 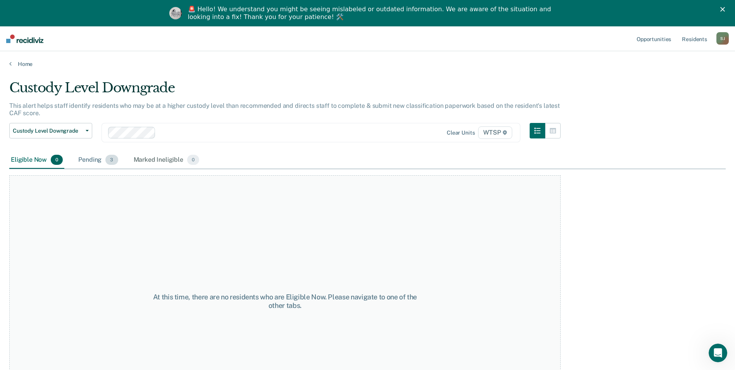 I want to click on div: Pending3, so click(x=98, y=160).